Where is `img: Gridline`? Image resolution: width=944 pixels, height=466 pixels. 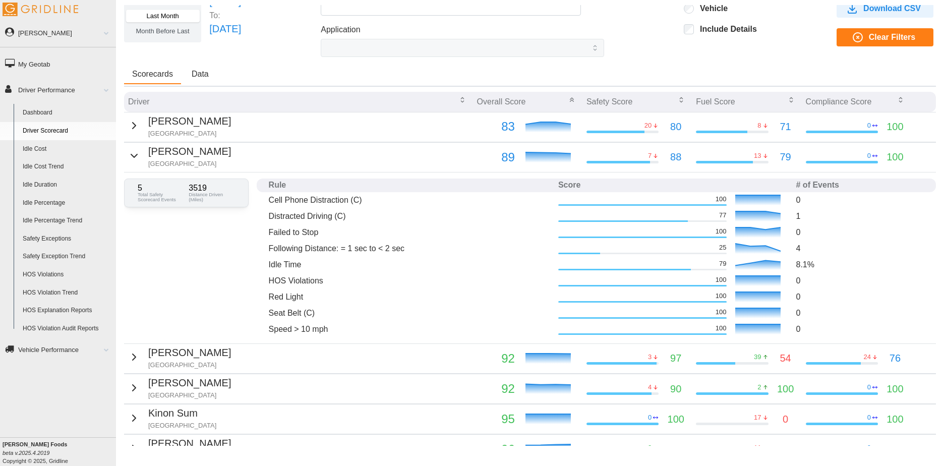 img: Gridline is located at coordinates (40, 9).